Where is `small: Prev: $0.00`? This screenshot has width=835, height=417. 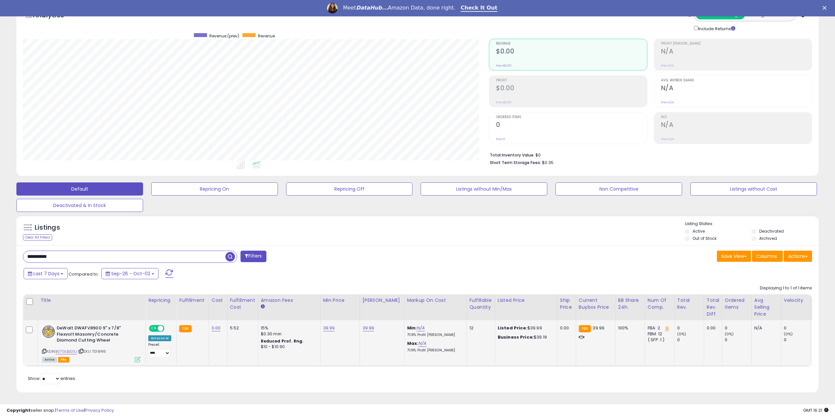
small: Prev: $0.00 is located at coordinates (503, 66).